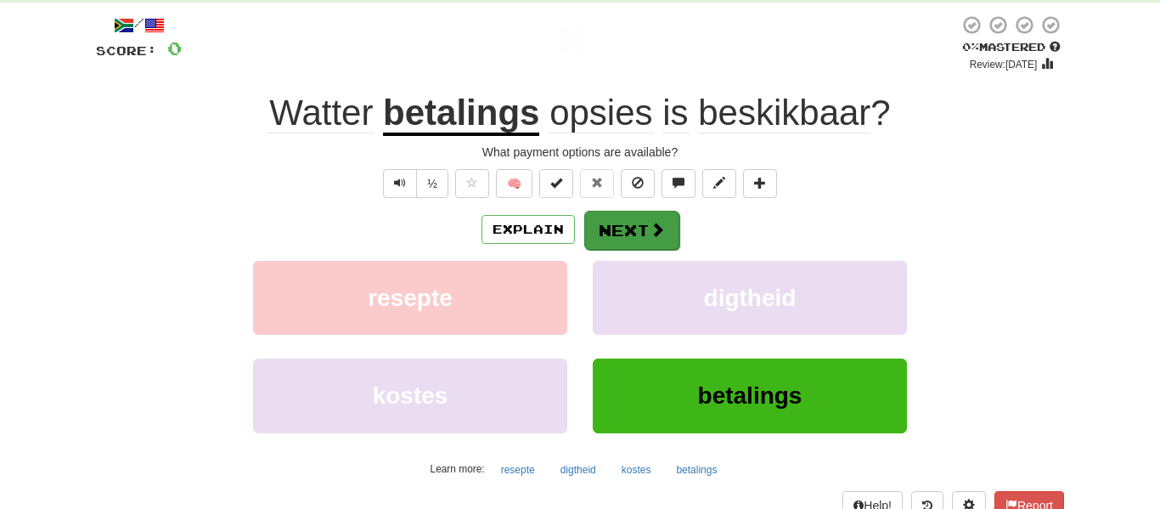 The height and width of the screenshot is (509, 1160). I want to click on span: Score:, so click(127, 50).